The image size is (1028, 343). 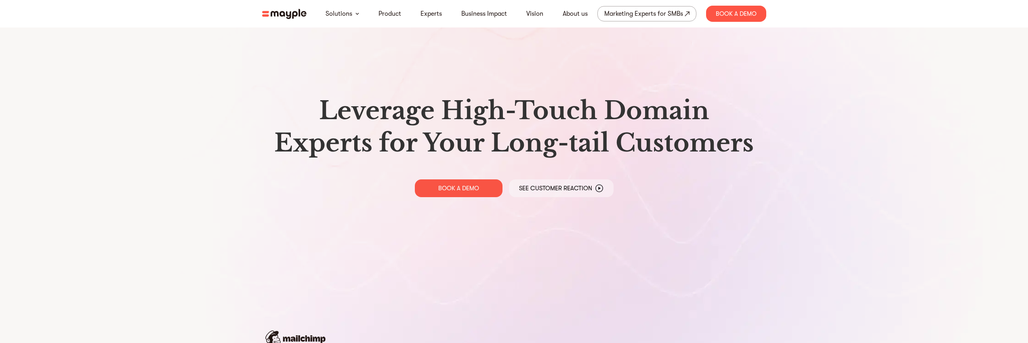 What do you see at coordinates (555, 188) in the screenshot?
I see `p: See Customer Reaction` at bounding box center [555, 188].